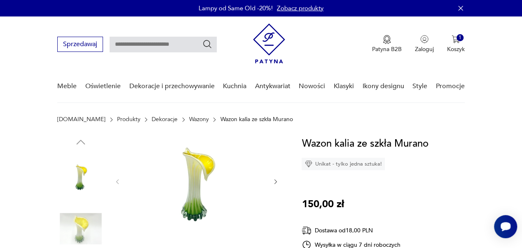 The image size is (522, 248). What do you see at coordinates (67, 86) in the screenshot?
I see `a: Meble` at bounding box center [67, 86].